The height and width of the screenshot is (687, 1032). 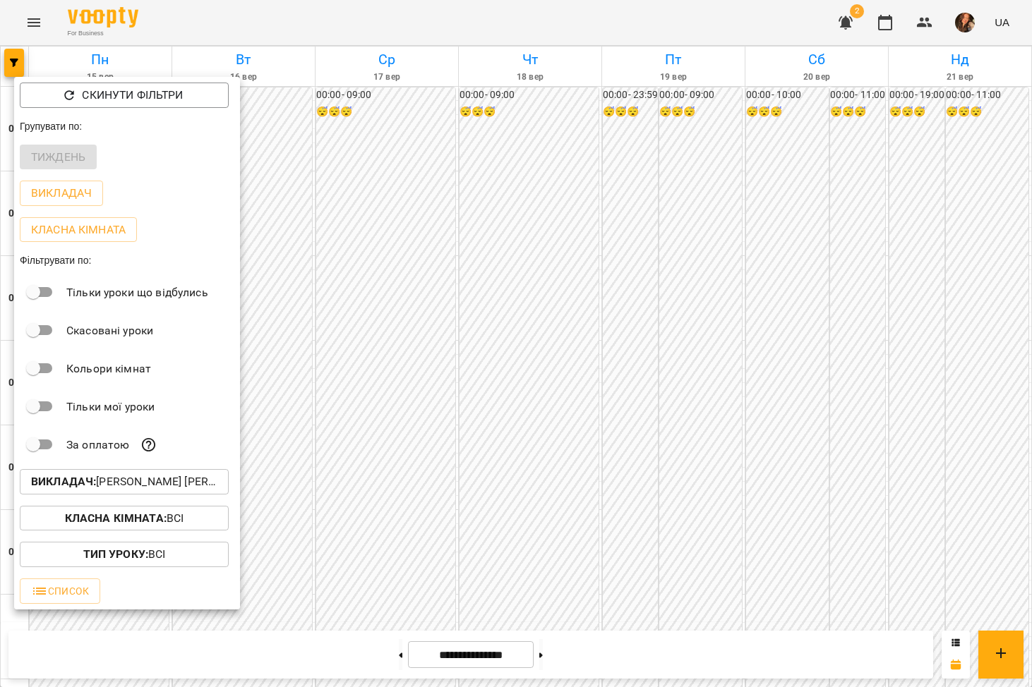 What do you see at coordinates (64, 481) in the screenshot?
I see `b: Викладач :` at bounding box center [64, 481].